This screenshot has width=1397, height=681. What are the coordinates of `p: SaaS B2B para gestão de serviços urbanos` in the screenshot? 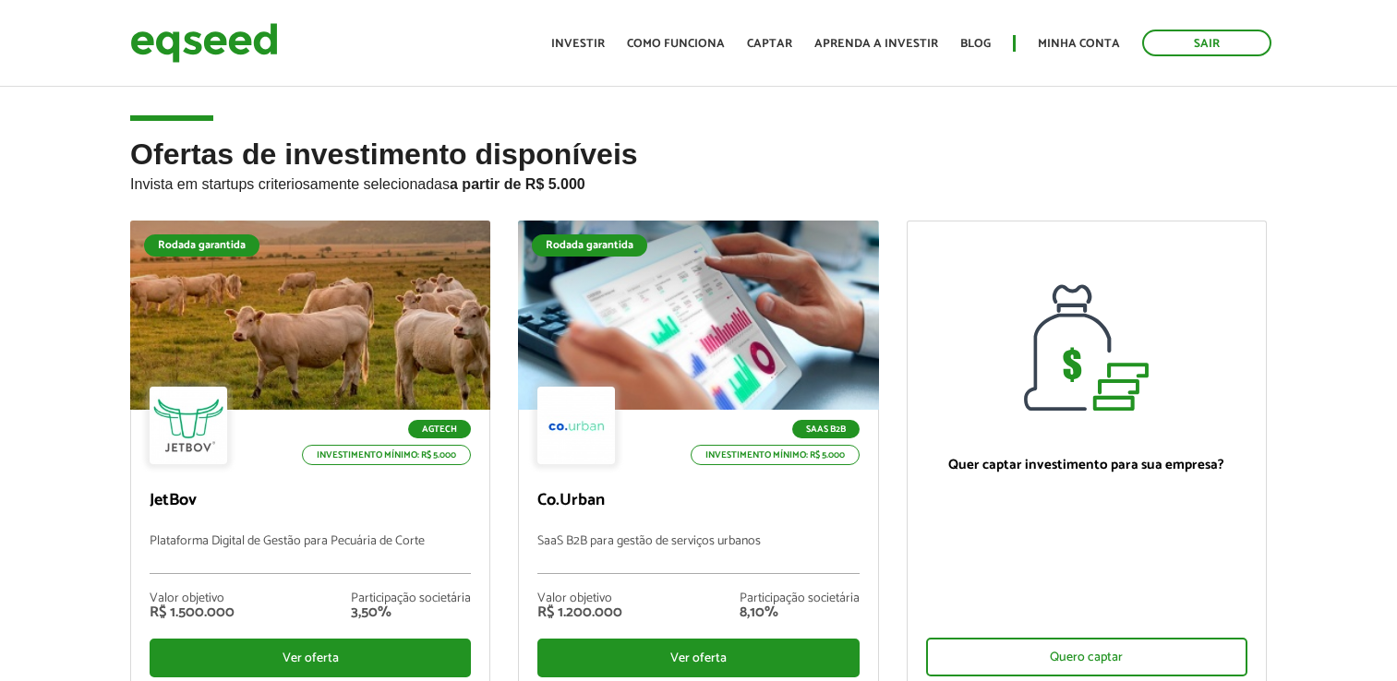 It's located at (698, 554).